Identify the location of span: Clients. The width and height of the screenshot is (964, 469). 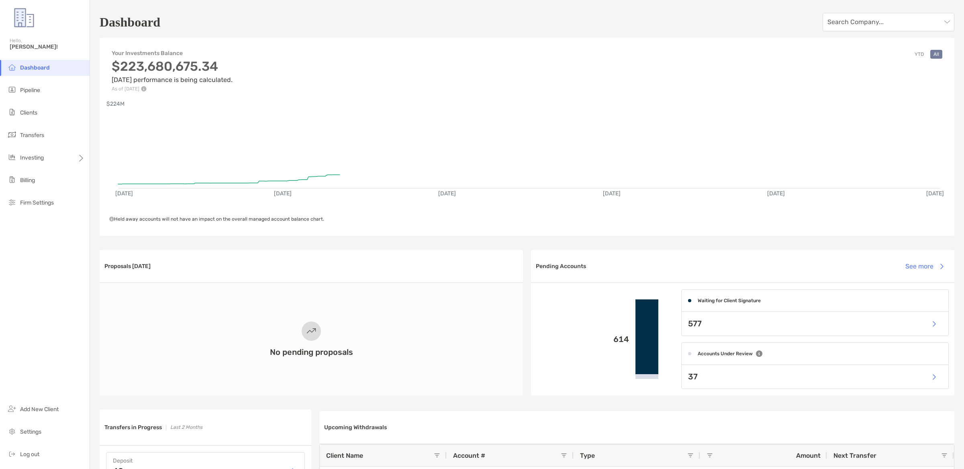
(29, 112).